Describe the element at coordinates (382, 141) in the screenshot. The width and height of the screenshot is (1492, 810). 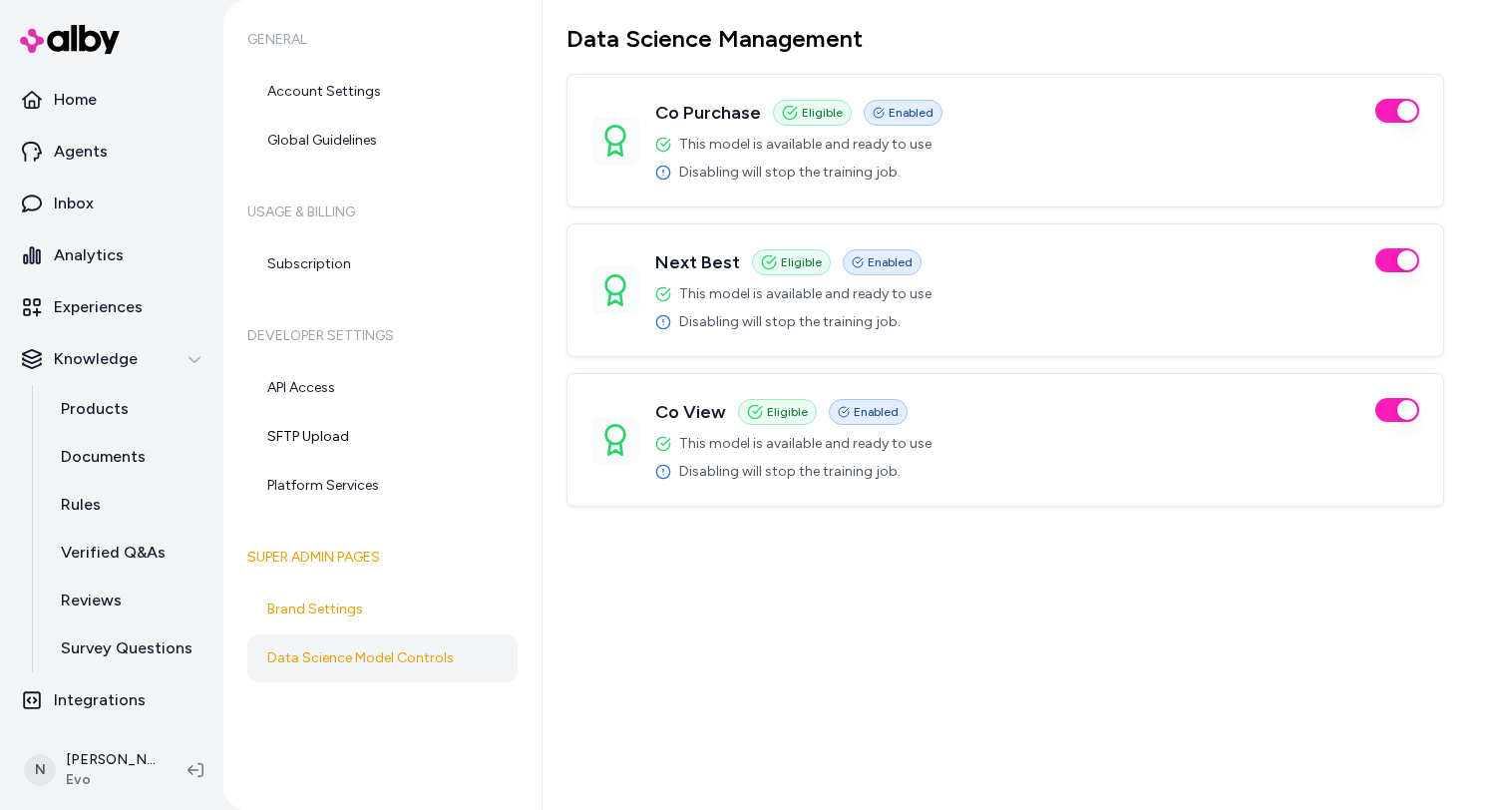
I see `a: Global Guidelines` at that location.